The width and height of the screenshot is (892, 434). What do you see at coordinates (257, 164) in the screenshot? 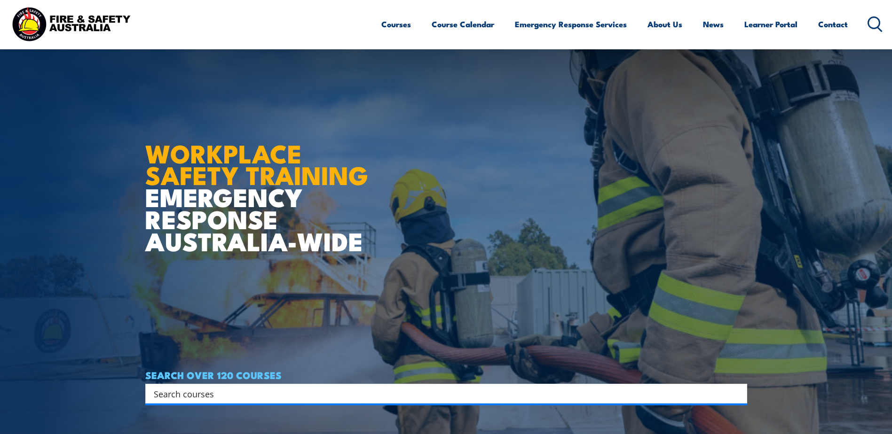
I see `strong: WORKPLACE SAFETY TRAINING` at bounding box center [257, 164].